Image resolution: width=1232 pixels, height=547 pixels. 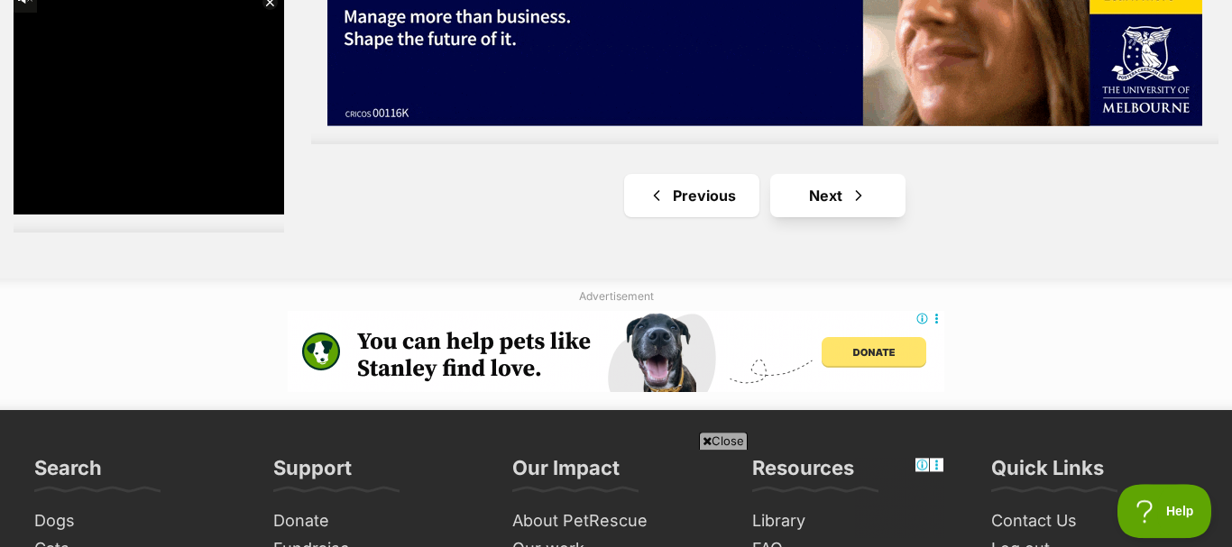 What do you see at coordinates (723, 441) in the screenshot?
I see `span: Close` at bounding box center [723, 441].